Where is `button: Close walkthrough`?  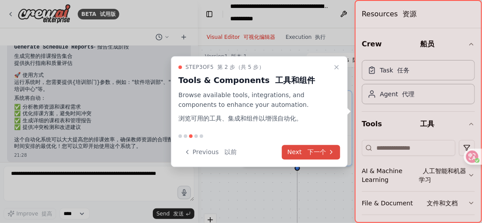
button: Close walkthrough is located at coordinates (336, 67).